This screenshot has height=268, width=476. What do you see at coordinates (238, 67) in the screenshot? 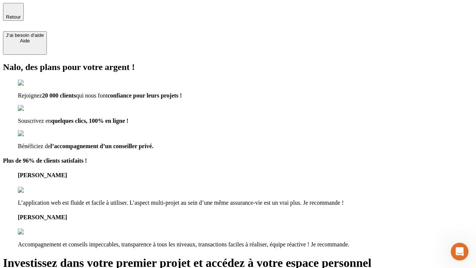
I see `h2: Nalo, des plans pour votre argent !` at bounding box center [238, 67].